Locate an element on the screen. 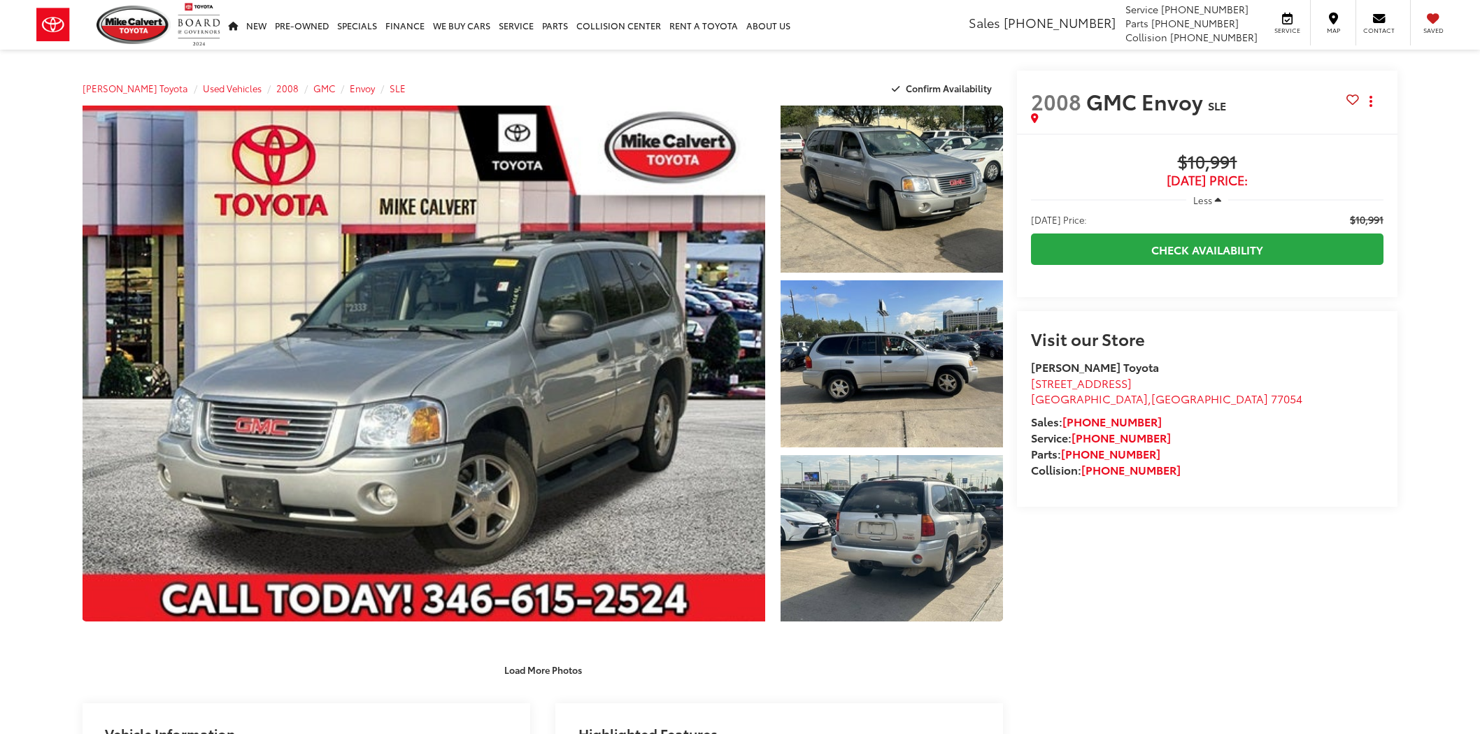 Image resolution: width=1480 pixels, height=734 pixels. button: Less is located at coordinates (1207, 200).